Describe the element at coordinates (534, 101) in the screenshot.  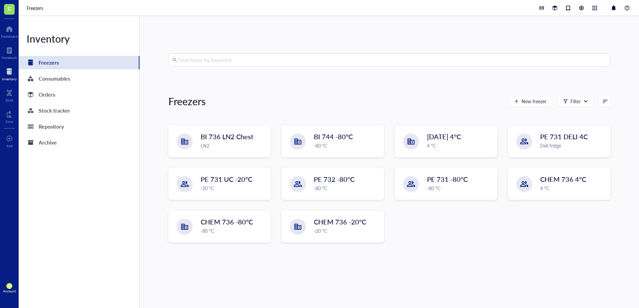
I see `span: New freezer` at that location.